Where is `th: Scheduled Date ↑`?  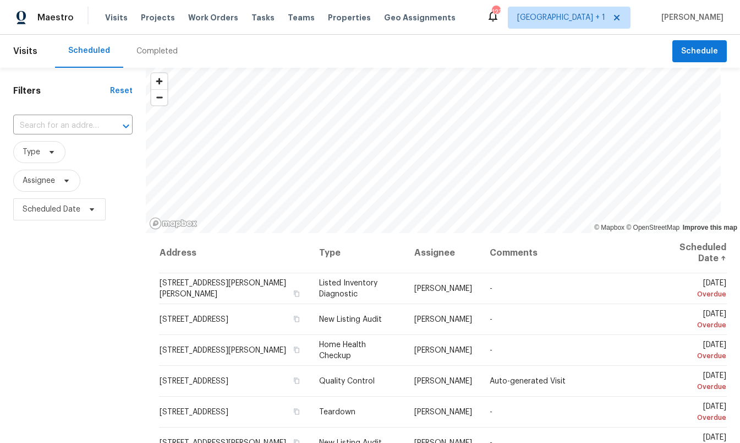
th: Scheduled Date ↑ is located at coordinates (689, 253).